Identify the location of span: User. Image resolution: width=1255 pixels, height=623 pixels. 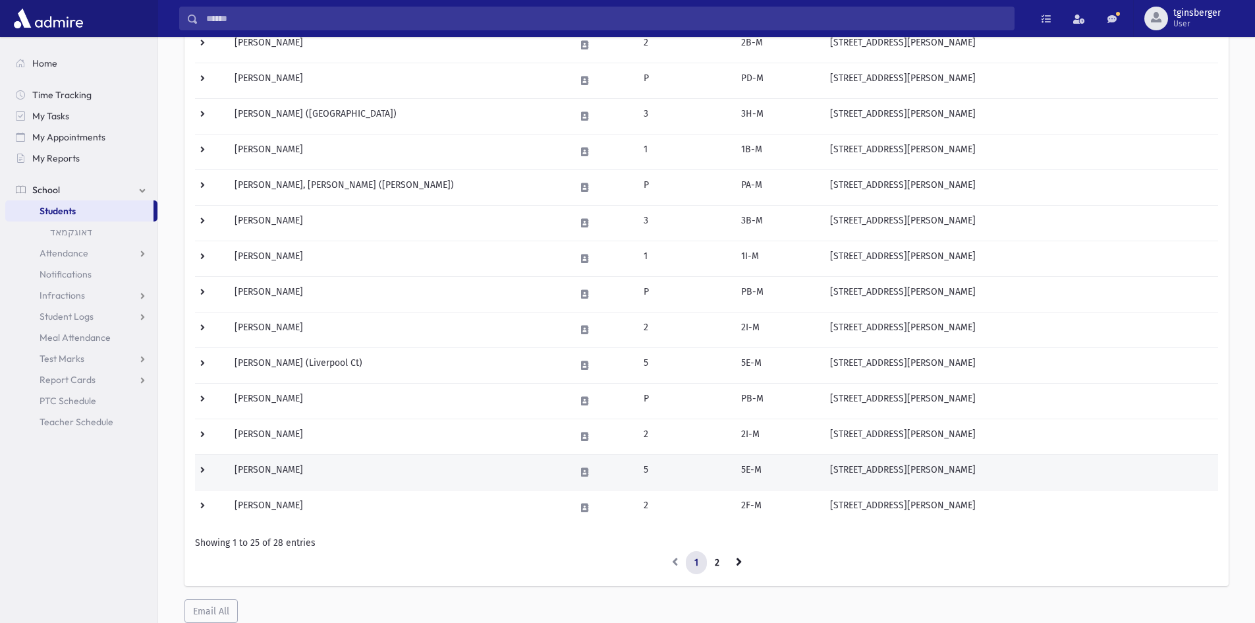
(1197, 24).